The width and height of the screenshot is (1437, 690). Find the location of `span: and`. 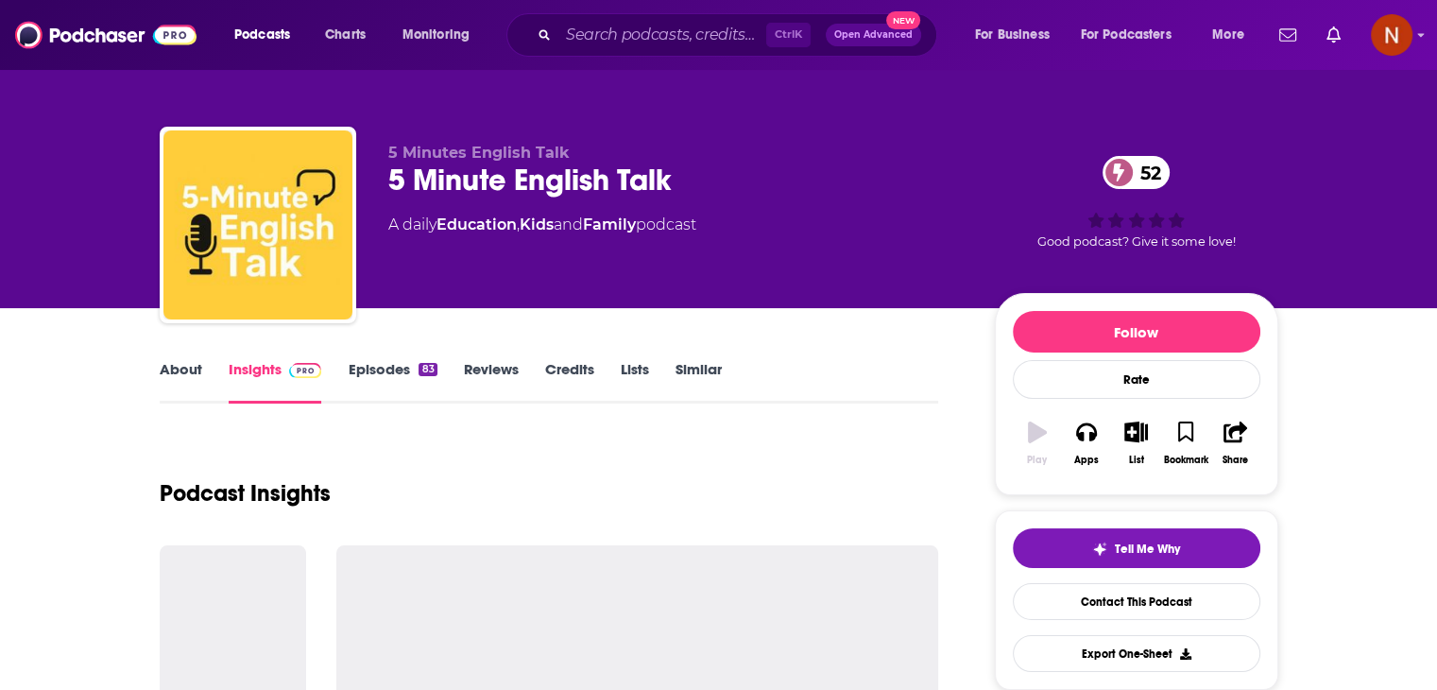

span: and is located at coordinates (568, 224).